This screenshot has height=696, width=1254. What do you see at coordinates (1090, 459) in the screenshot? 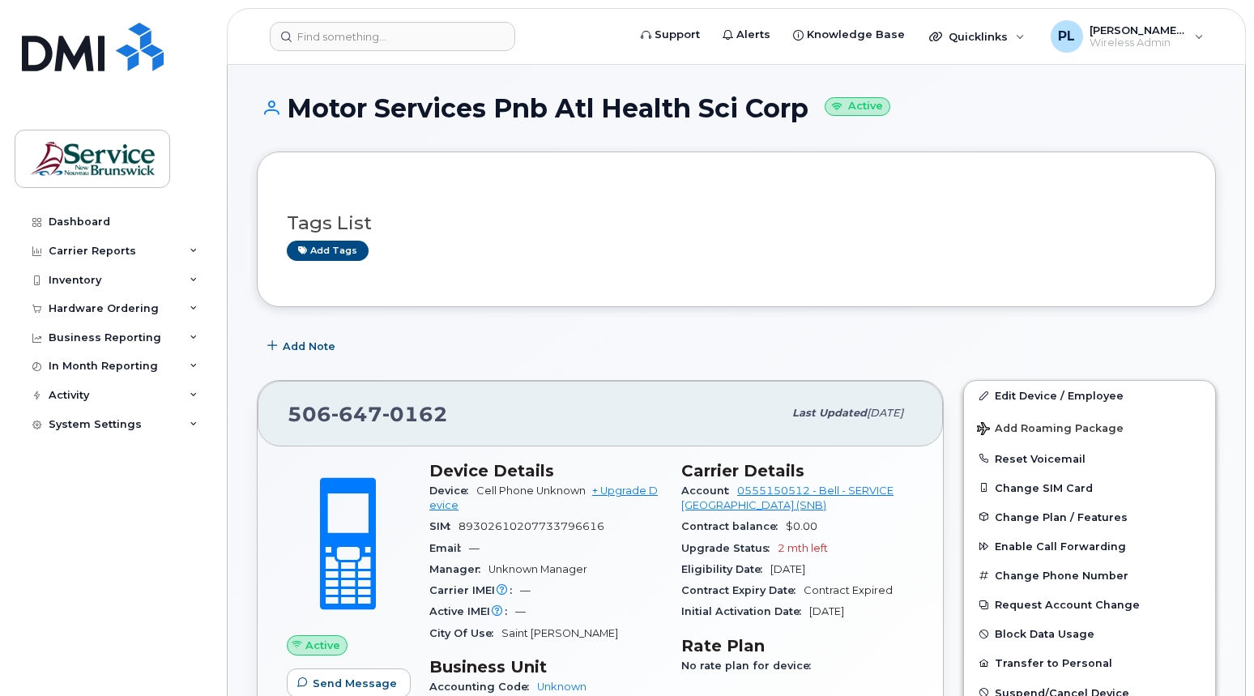
I see `button: Reset Voicemail` at bounding box center [1090, 459].